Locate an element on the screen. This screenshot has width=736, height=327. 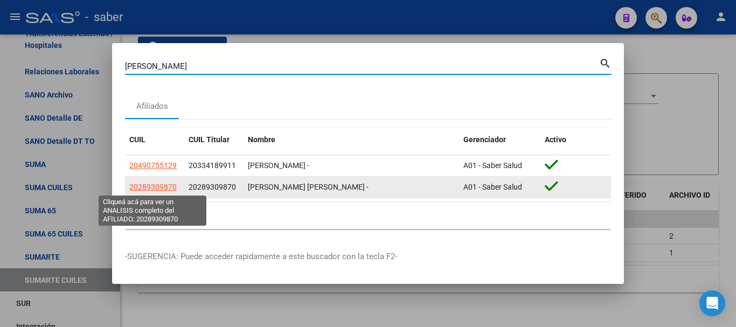
datatable-header-cell: Nombre is located at coordinates (351, 139).